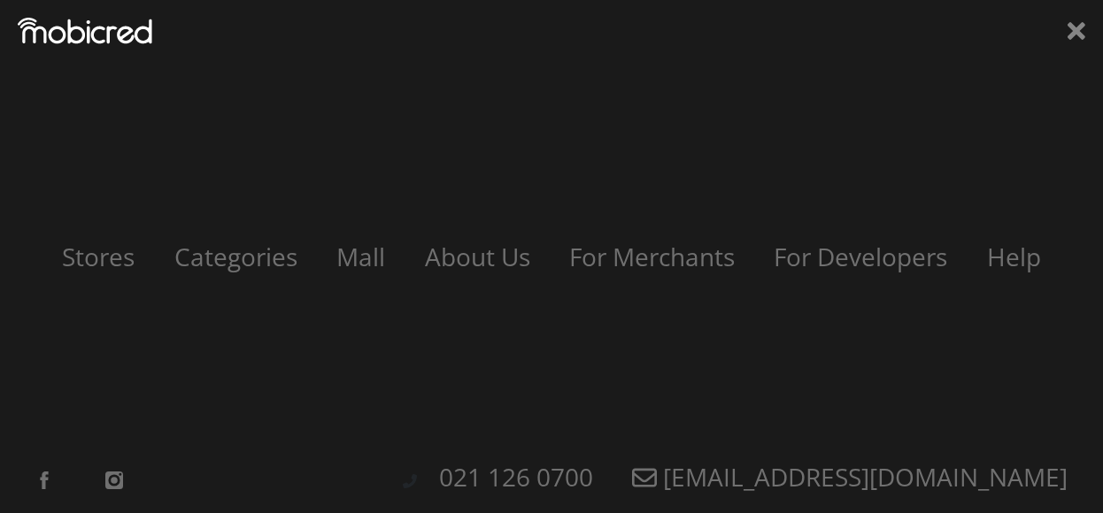 The height and width of the screenshot is (513, 1103). What do you see at coordinates (651, 257) in the screenshot?
I see `a: For Merchants` at bounding box center [651, 257].